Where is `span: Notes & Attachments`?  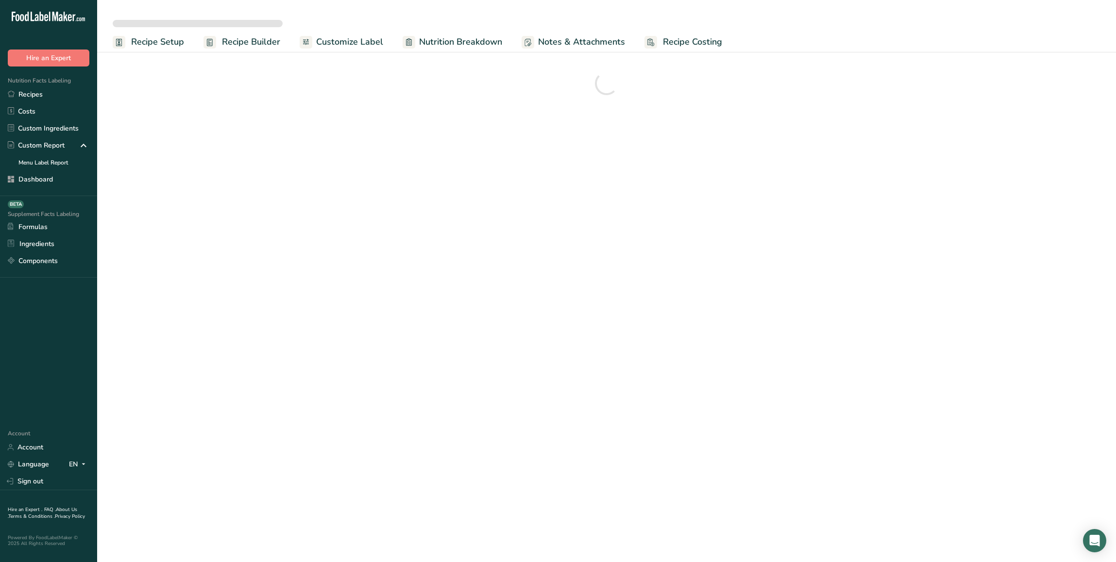 span: Notes & Attachments is located at coordinates (581, 42).